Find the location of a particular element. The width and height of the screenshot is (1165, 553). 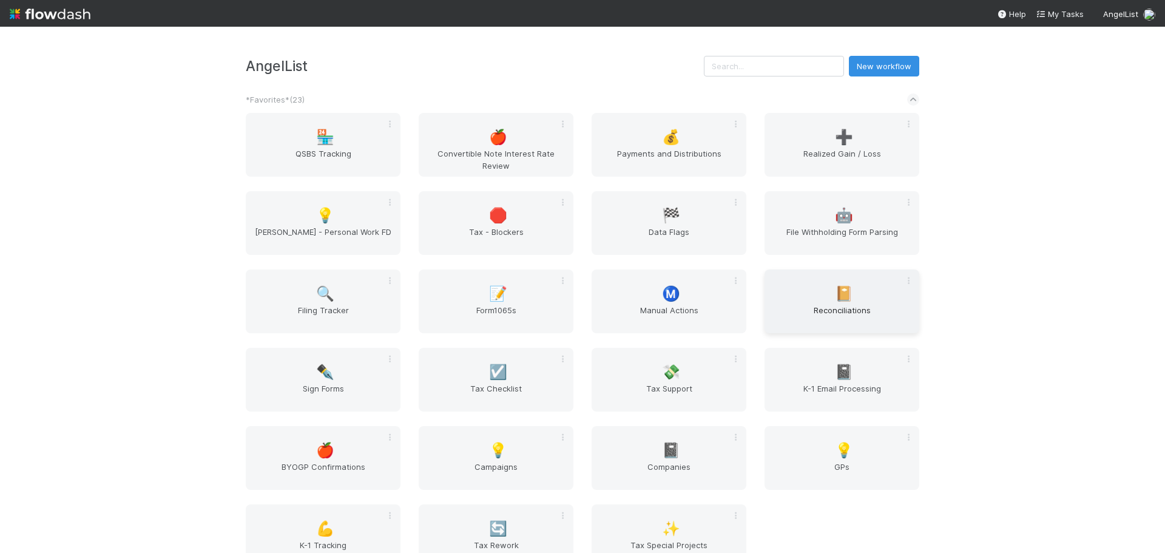

a: 🛑Tax - Blockers is located at coordinates (496, 223).